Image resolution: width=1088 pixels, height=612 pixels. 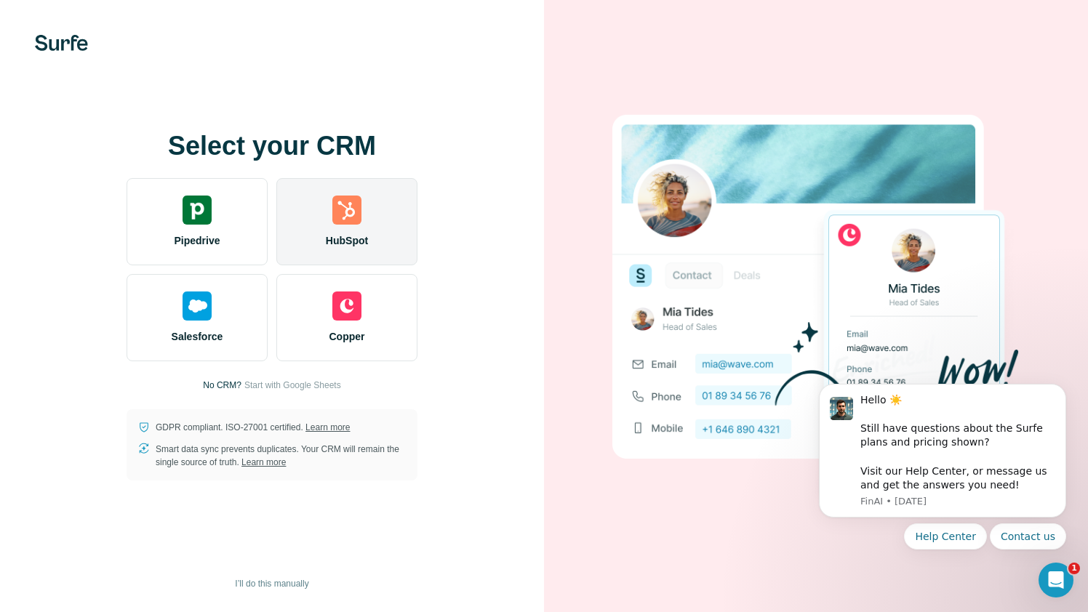 I want to click on span: Copper, so click(x=347, y=337).